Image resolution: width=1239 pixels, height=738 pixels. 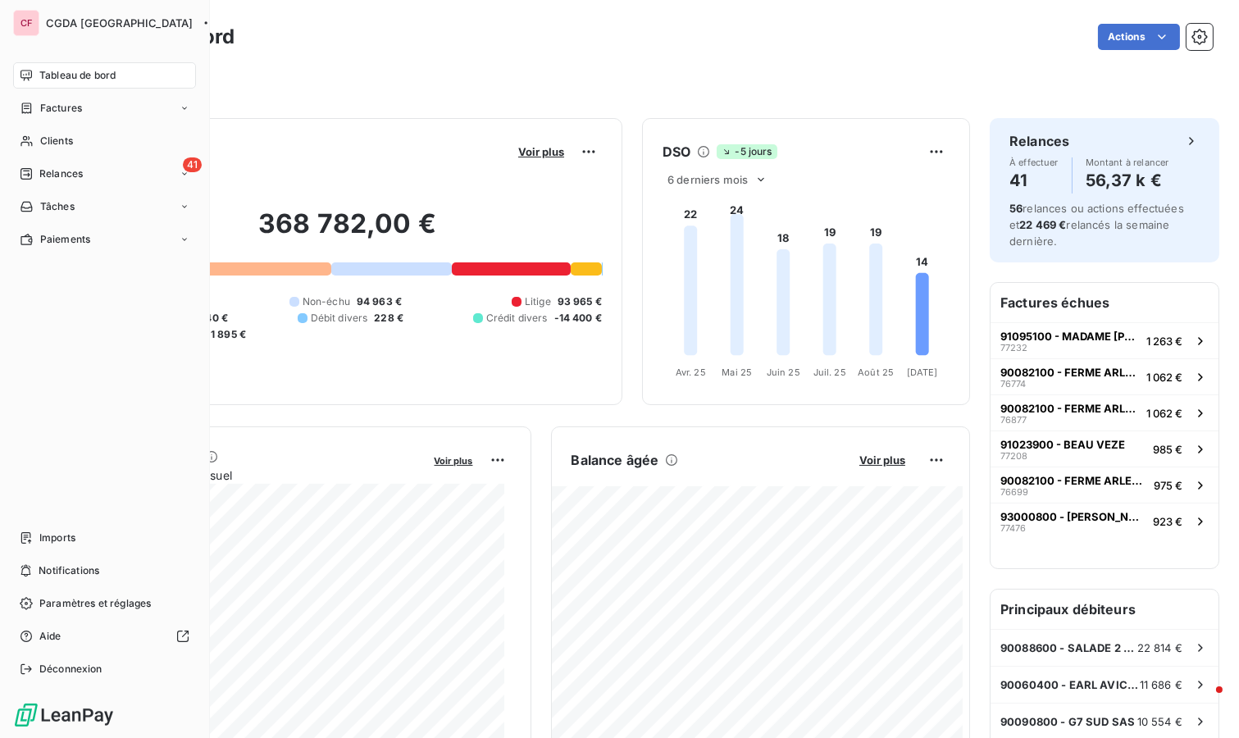 I want to click on span: 90088600 - SALADE 2 FRUITS, so click(x=1068, y=648).